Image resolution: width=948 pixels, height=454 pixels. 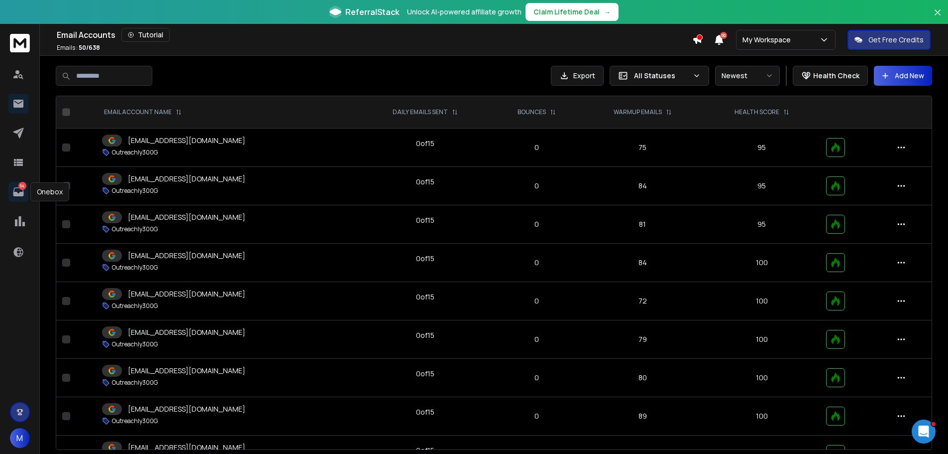 What do you see at coordinates (889, 40) in the screenshot?
I see `button: Get Free Credits` at bounding box center [889, 40].